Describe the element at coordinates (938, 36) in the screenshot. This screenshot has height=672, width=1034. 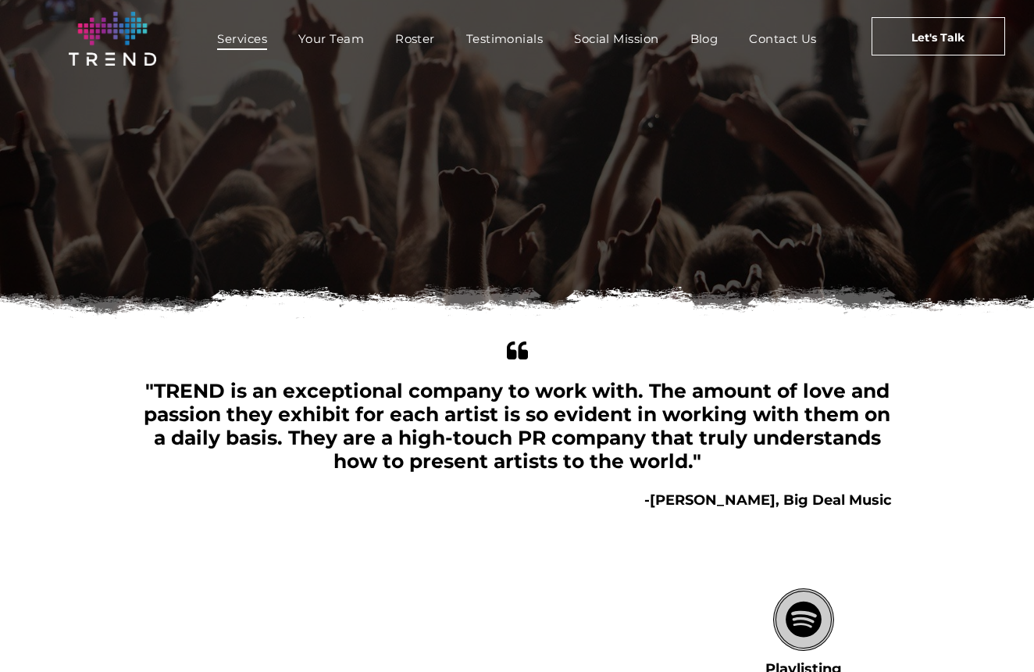
I see `a: Let's Talk` at that location.